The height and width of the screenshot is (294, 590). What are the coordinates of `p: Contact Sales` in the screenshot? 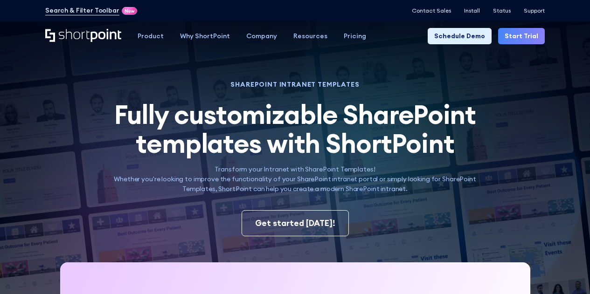 It's located at (432, 11).